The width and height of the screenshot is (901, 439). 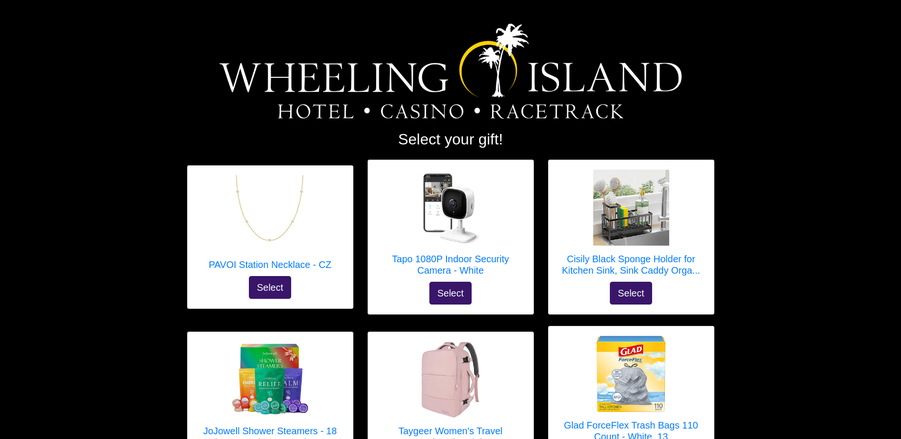 What do you see at coordinates (631, 265) in the screenshot?
I see `h5: Cisily Black Sponge Holder for Kitchen Sink, Sink Caddy Orga...` at bounding box center [631, 265].